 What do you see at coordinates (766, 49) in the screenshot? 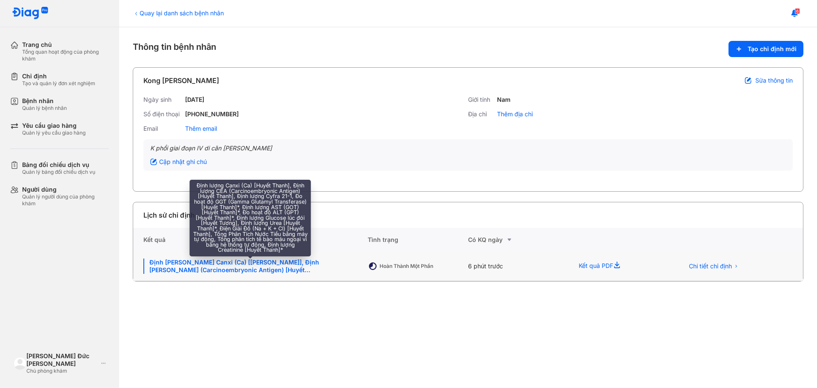
I see `button: Tạo chỉ định mới` at bounding box center [766, 49].